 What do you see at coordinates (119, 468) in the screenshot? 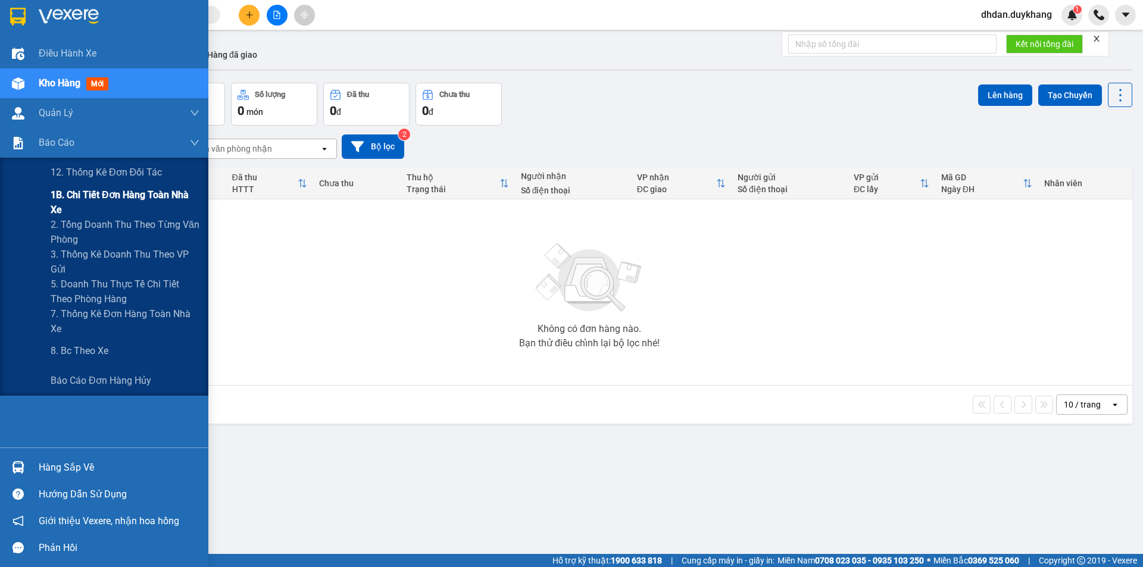
I see `div: Hàng sắp về` at bounding box center [119, 468].